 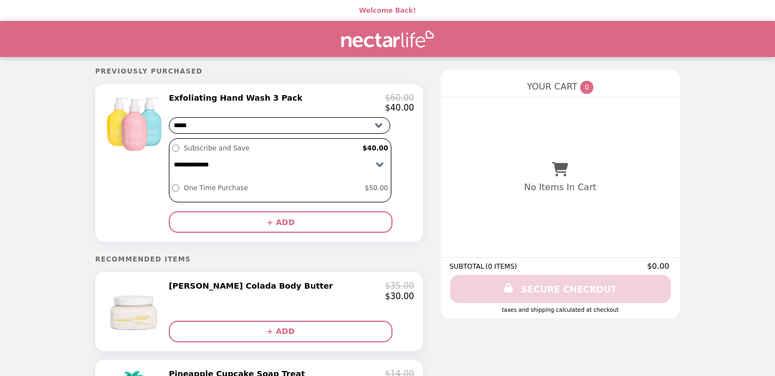 What do you see at coordinates (387, 11) in the screenshot?
I see `p: Welcome Back!` at bounding box center [387, 11].